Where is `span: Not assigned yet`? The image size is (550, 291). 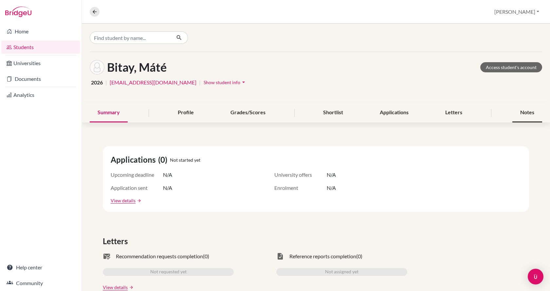
span: Not assigned yet is located at coordinates (342, 272).